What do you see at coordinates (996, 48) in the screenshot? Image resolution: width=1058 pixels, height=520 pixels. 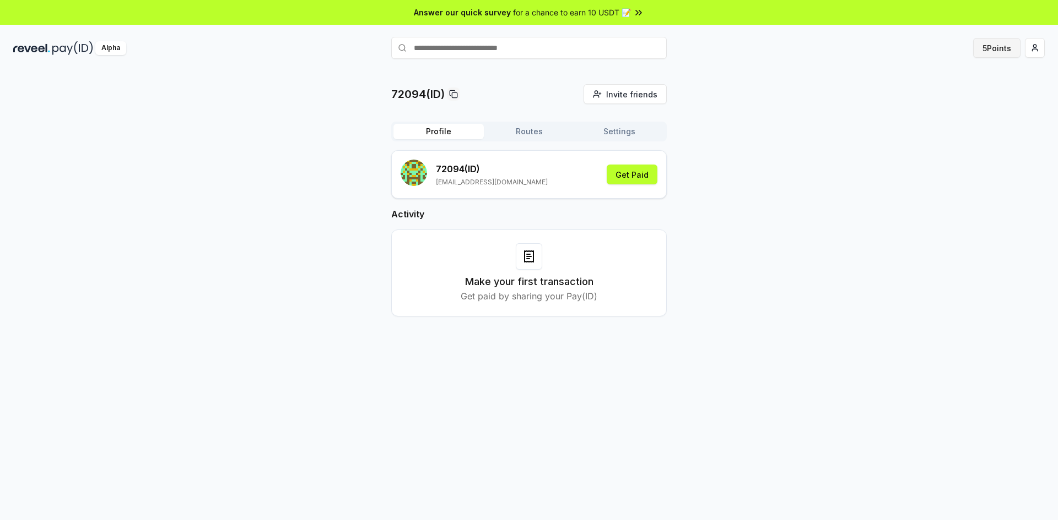 I see `button: 5Points` at bounding box center [996, 48].